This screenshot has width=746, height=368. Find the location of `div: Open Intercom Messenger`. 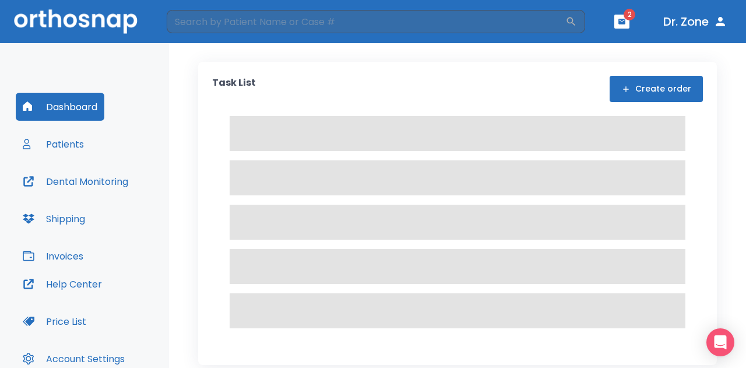

div: Open Intercom Messenger is located at coordinates (720, 342).